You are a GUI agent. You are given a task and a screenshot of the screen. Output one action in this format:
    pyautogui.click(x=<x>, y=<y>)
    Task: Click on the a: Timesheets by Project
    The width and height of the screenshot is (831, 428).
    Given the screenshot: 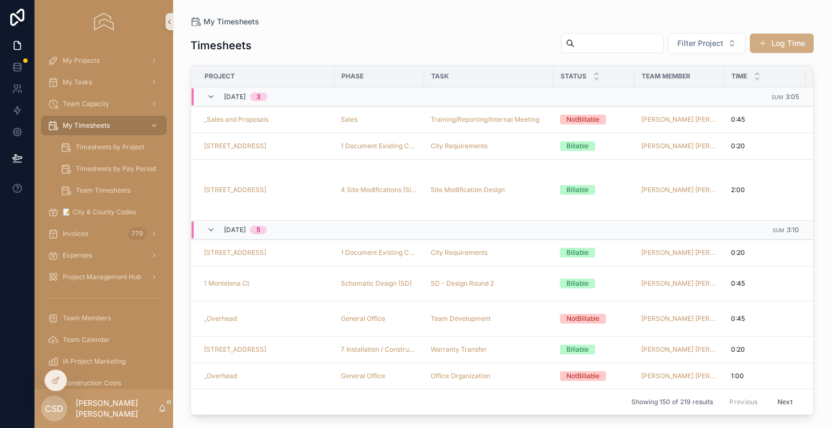 What is the action you would take?
    pyautogui.click(x=110, y=147)
    